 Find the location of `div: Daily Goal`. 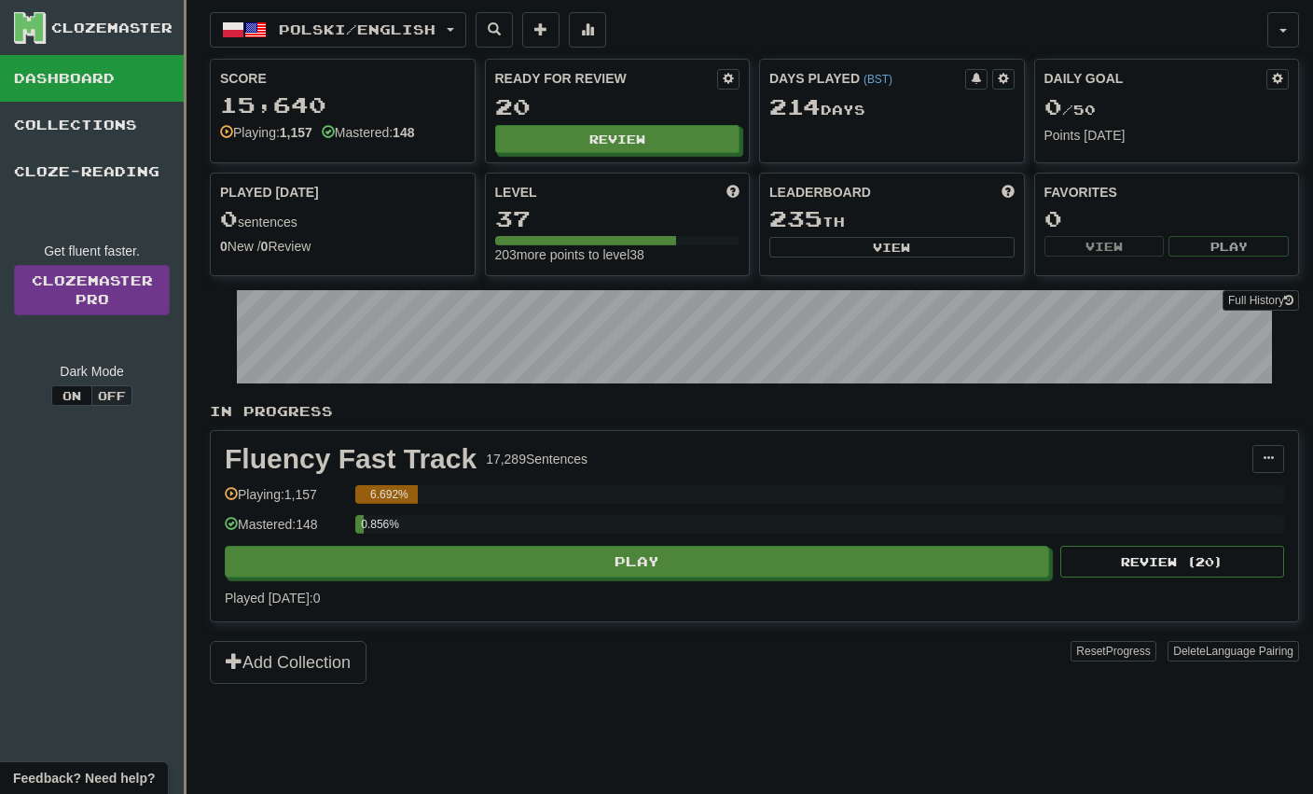

div: Daily Goal is located at coordinates (1156, 79).